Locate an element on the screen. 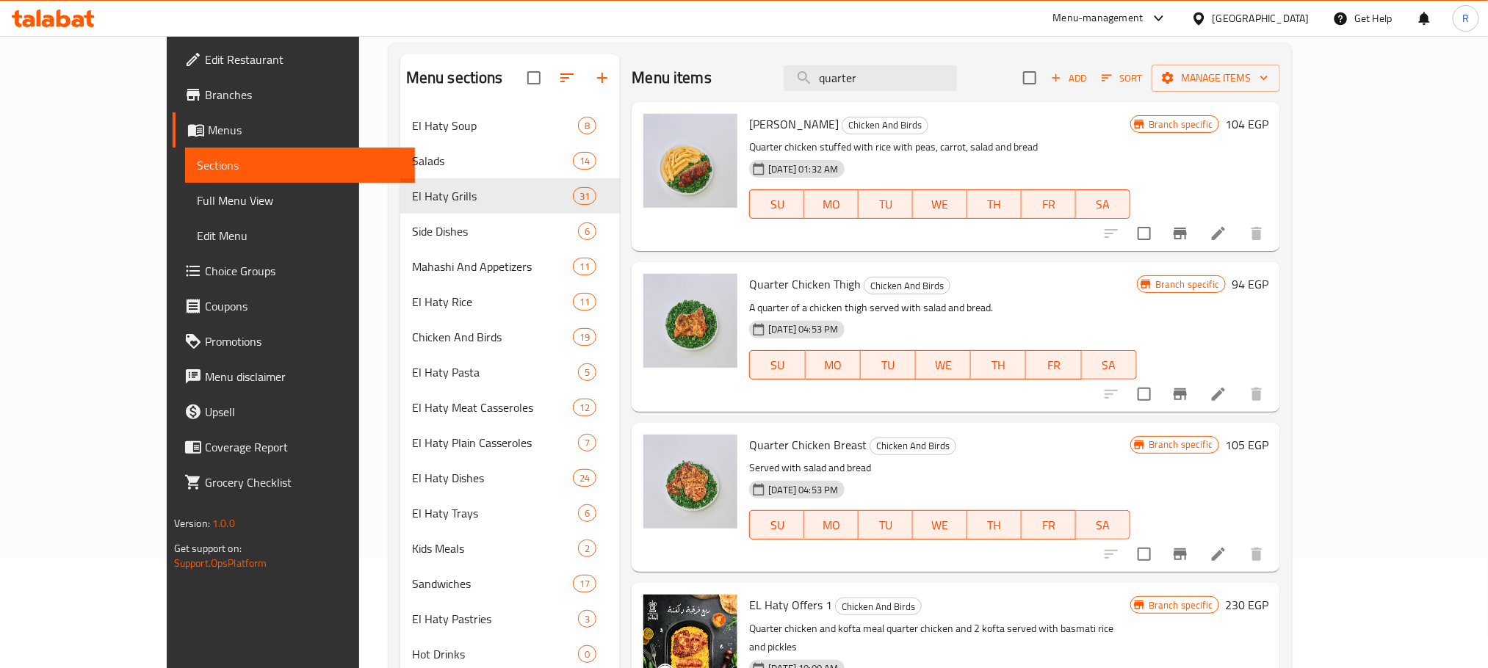  a: Full Menu View is located at coordinates (300, 201).